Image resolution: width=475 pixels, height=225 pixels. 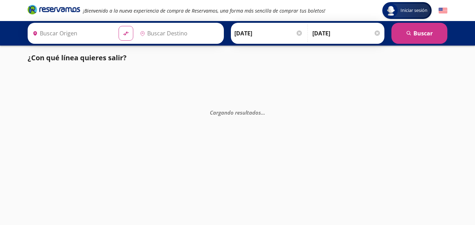 I want to click on input: Elegir Fecha, so click(x=269, y=33).